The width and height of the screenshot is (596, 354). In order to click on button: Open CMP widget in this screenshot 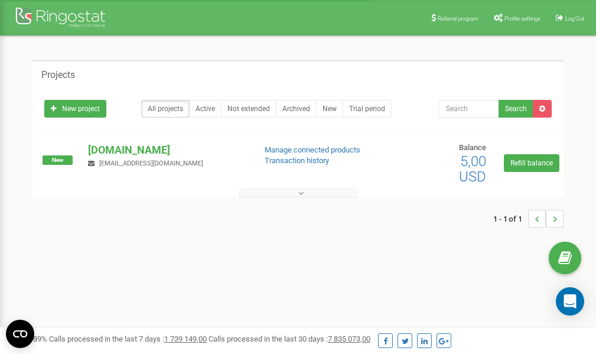, I will do `click(20, 334)`.